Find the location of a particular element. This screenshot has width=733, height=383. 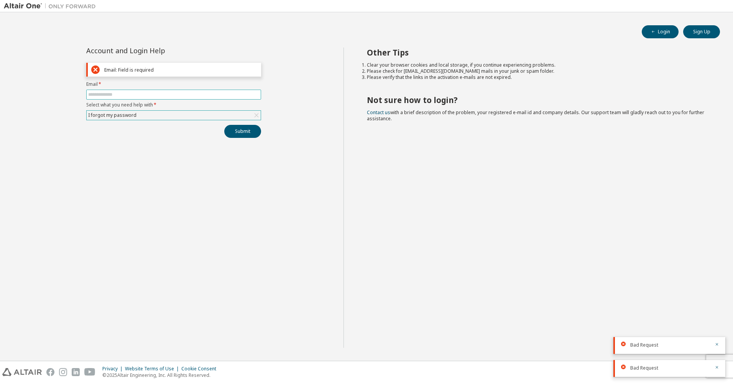

div: Privacy is located at coordinates (113, 369).